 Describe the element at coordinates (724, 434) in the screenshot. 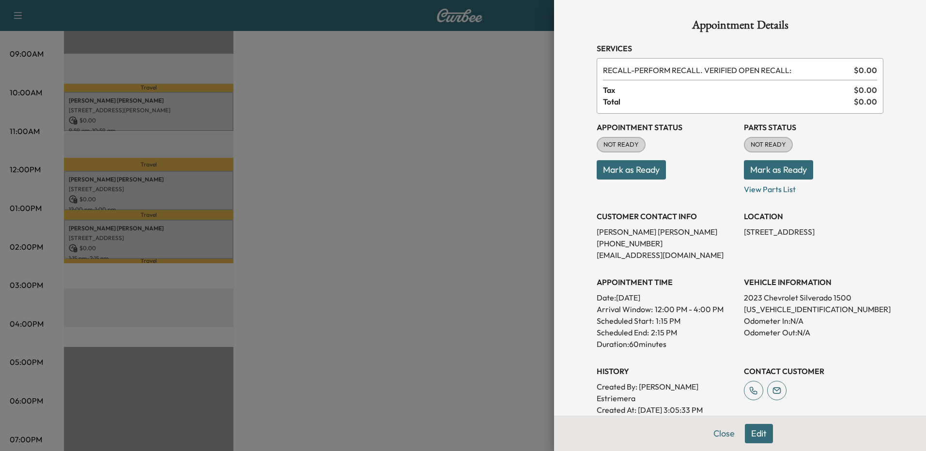

I see `button: Close` at that location.